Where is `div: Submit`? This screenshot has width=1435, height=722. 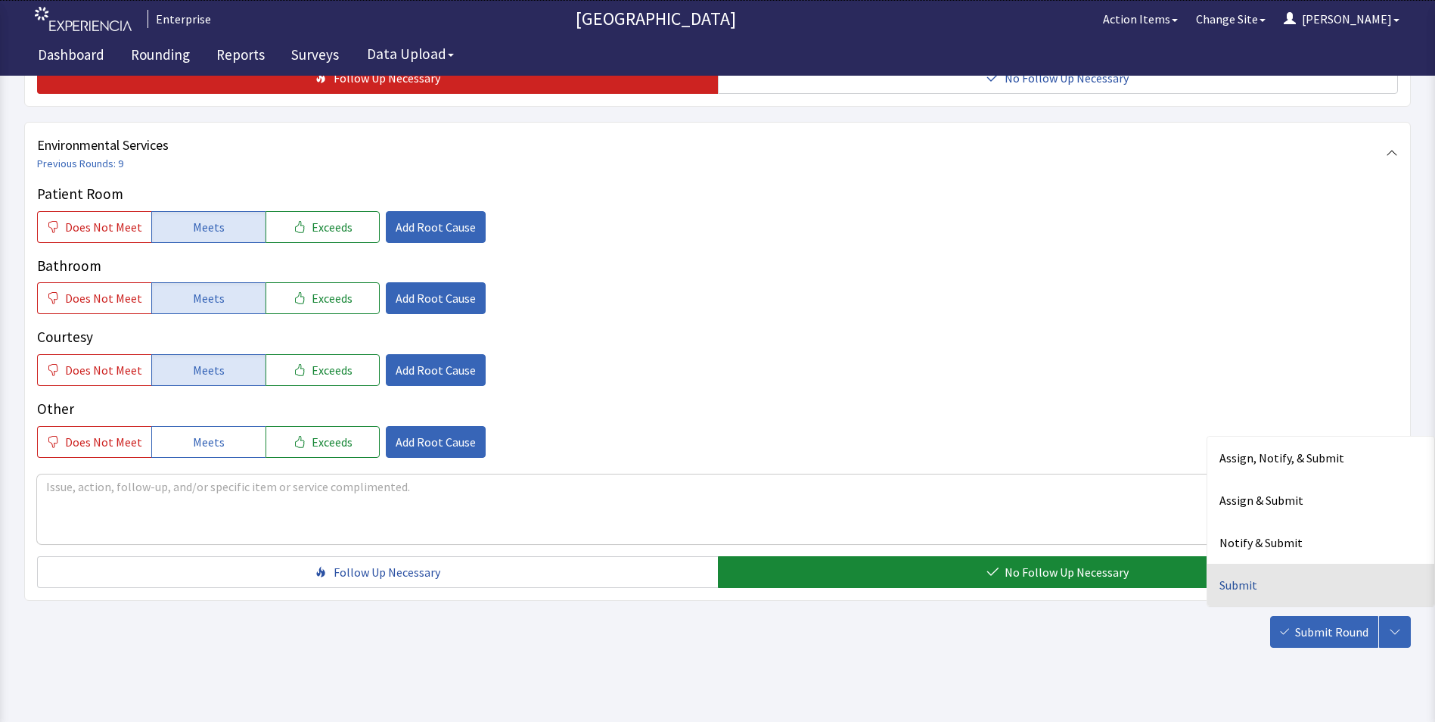
div: Submit is located at coordinates (1321, 585).